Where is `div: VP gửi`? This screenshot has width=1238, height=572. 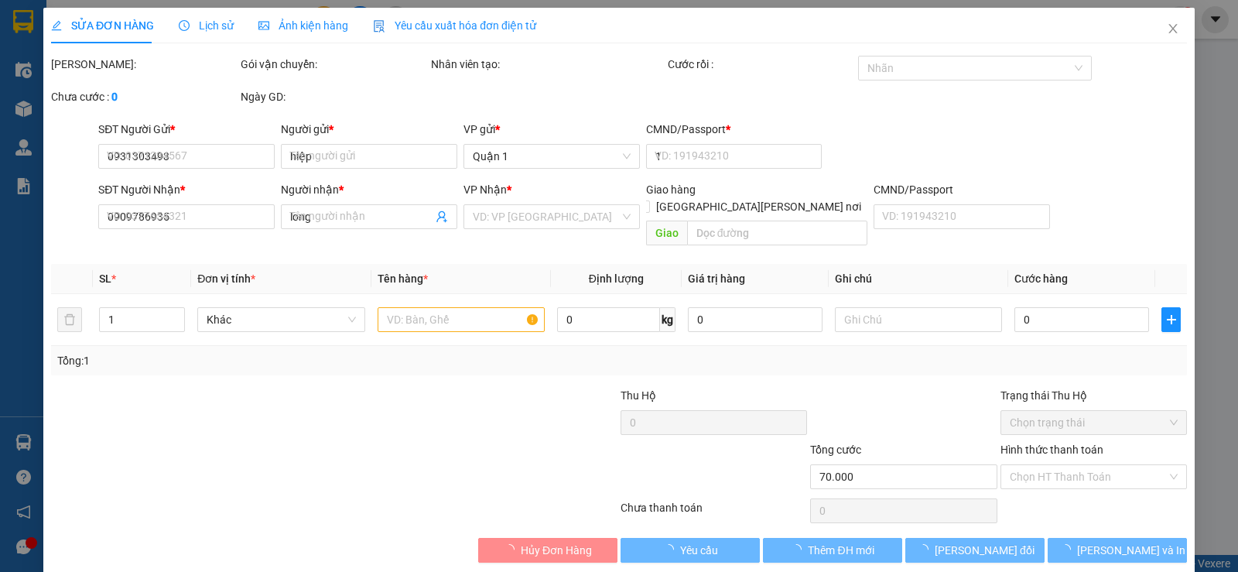 div: VP gửi is located at coordinates (552, 129).